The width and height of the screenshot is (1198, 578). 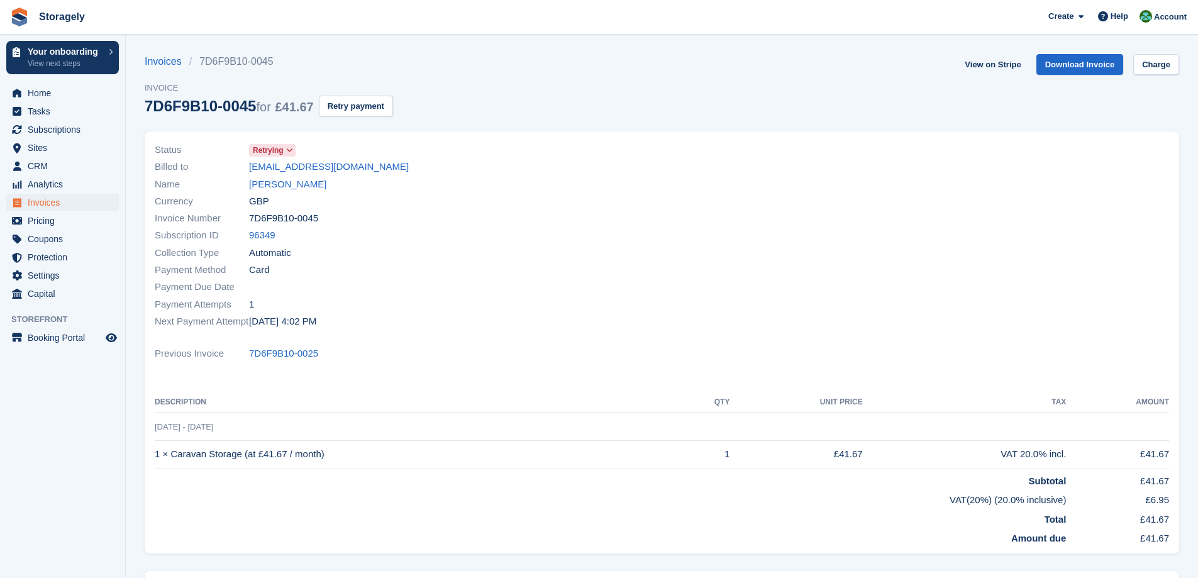 I want to click on span: Retrying, so click(x=268, y=150).